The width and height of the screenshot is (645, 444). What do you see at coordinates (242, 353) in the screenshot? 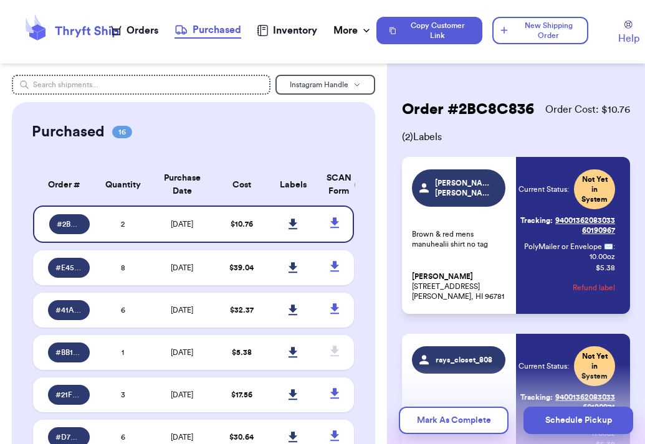
I see `span: $ 5.38` at bounding box center [242, 353].